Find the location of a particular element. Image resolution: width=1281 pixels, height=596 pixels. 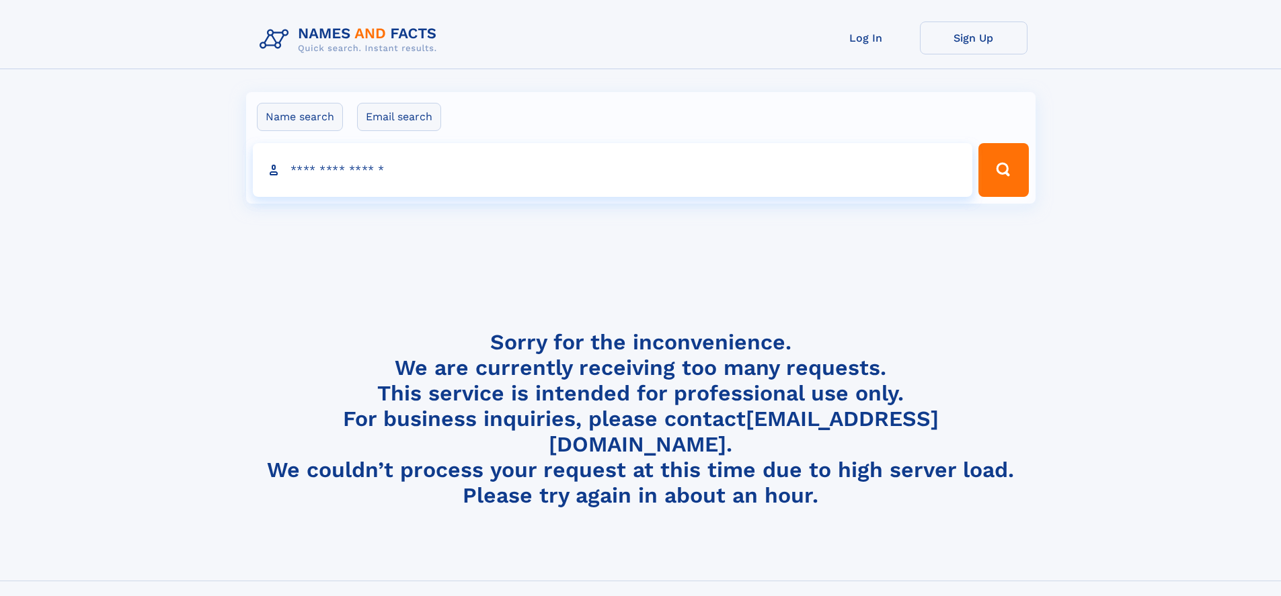

img: Logo Names and Facts is located at coordinates (351, 40).